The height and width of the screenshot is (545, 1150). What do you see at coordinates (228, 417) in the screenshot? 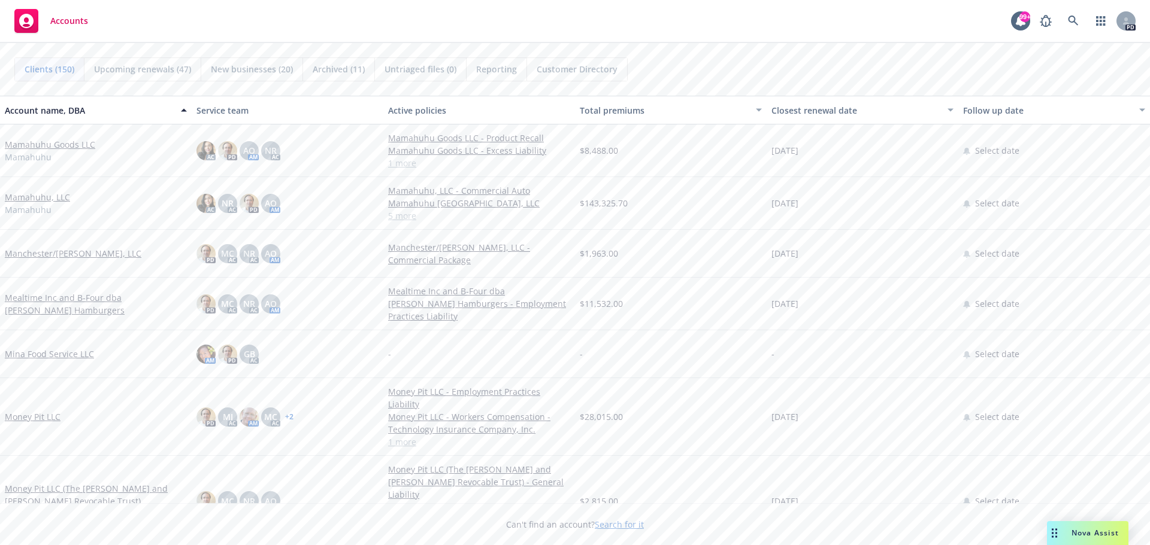
I see `span: MJ` at bounding box center [228, 417].